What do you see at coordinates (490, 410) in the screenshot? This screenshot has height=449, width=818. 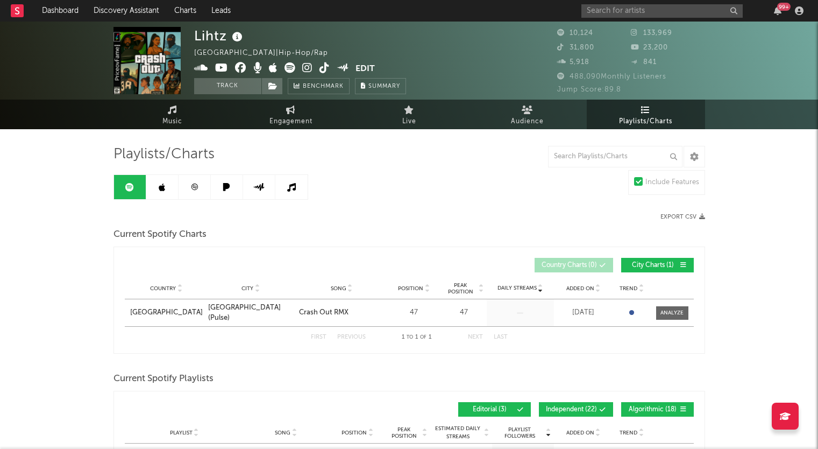 I see `span: Editorial ( 3 )` at bounding box center [490, 410].